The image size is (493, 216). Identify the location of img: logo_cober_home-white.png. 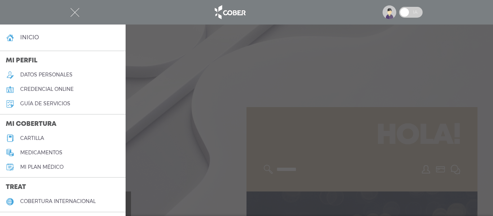
(230, 12).